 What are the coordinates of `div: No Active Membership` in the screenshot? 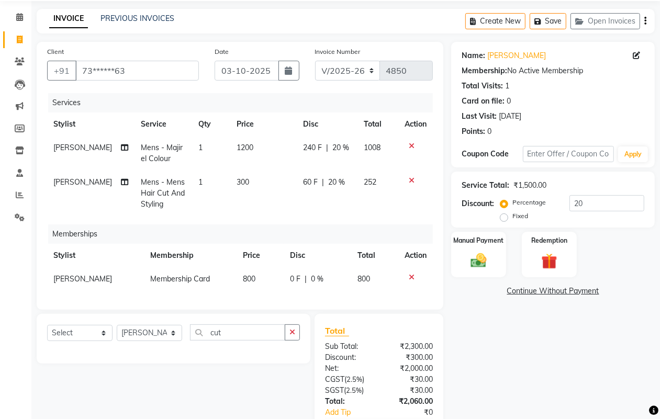 It's located at (552, 71).